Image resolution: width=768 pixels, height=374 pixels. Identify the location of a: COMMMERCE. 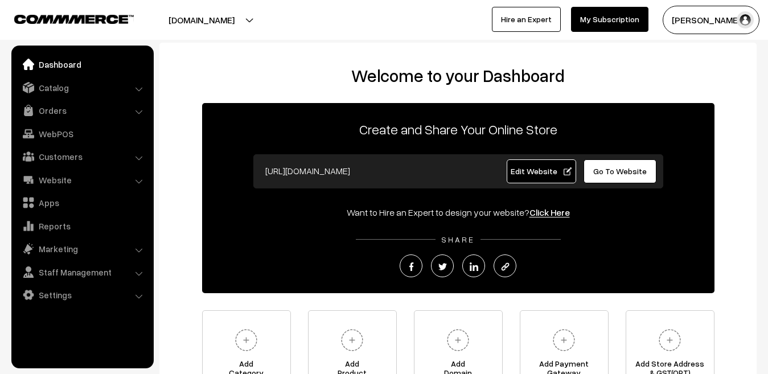
(64, 18).